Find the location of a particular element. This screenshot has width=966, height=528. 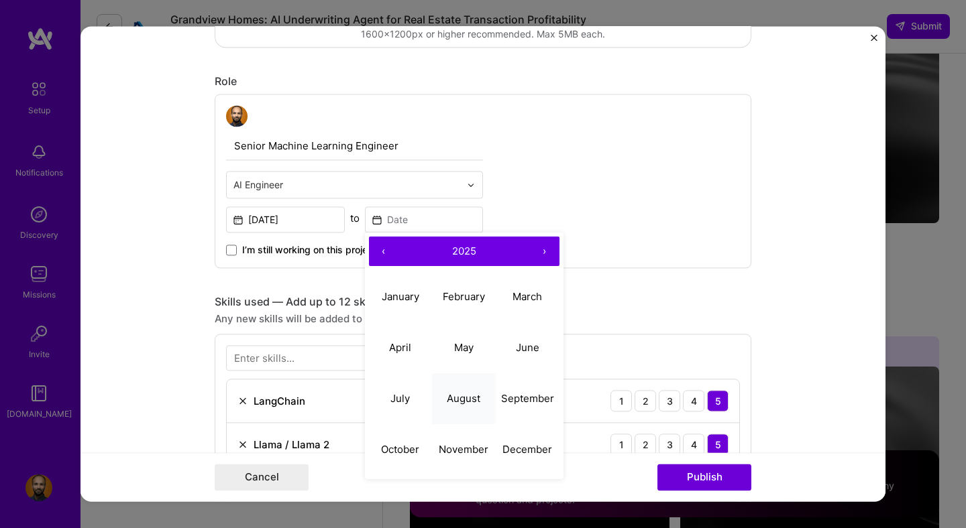

abbr: August 2025 is located at coordinates (463, 398).